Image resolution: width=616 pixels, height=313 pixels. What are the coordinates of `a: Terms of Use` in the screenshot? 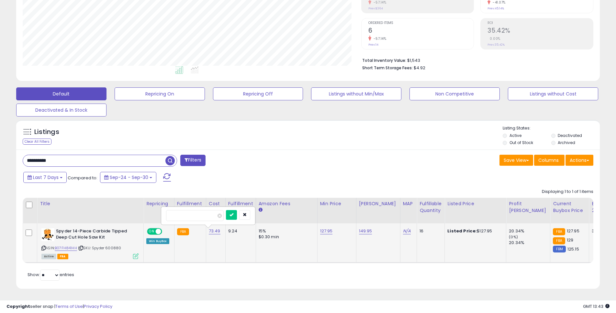 It's located at (69, 306).